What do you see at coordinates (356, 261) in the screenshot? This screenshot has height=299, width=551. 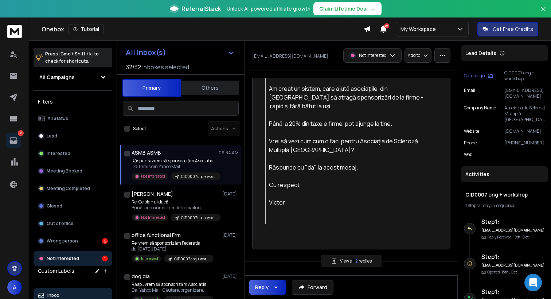 I see `p: View all replies` at bounding box center [356, 261].